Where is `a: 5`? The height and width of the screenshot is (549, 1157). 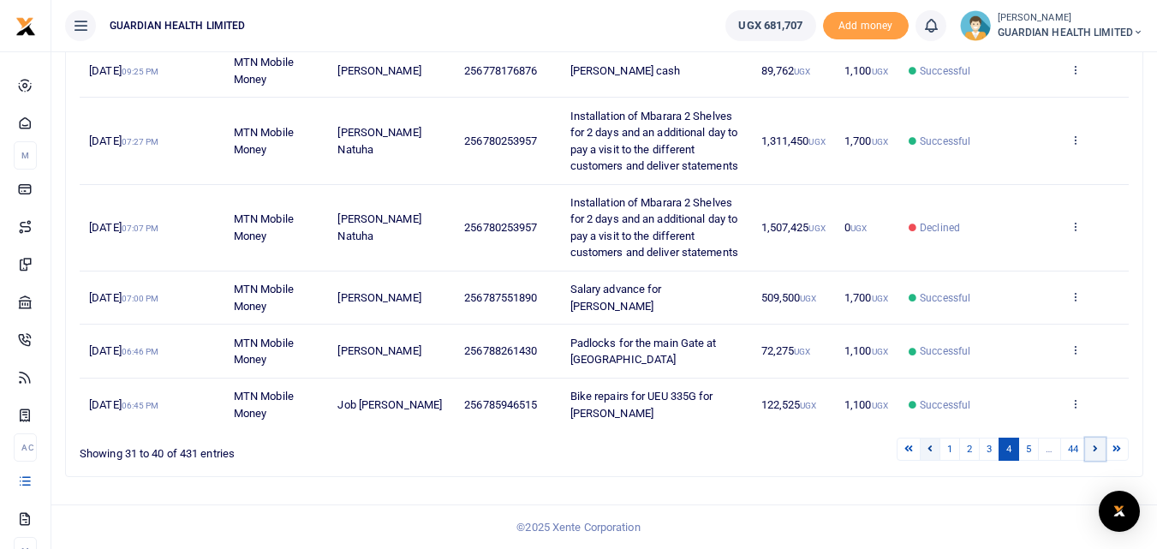 a: 5 is located at coordinates (1028, 449).